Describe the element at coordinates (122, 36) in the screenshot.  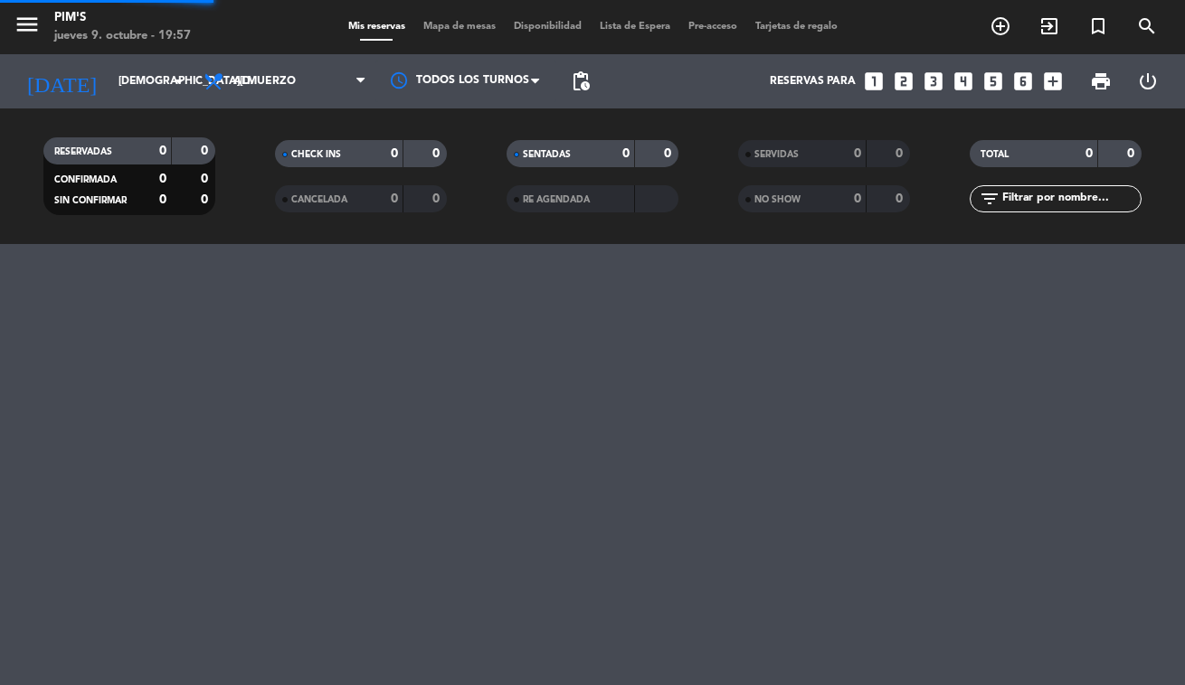
I see `div: jueves 9. octubre - 19:57` at that location.